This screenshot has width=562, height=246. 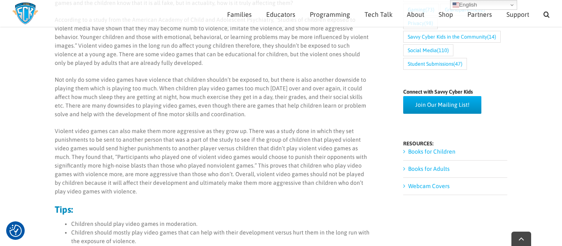 I want to click on span: About, so click(x=415, y=14).